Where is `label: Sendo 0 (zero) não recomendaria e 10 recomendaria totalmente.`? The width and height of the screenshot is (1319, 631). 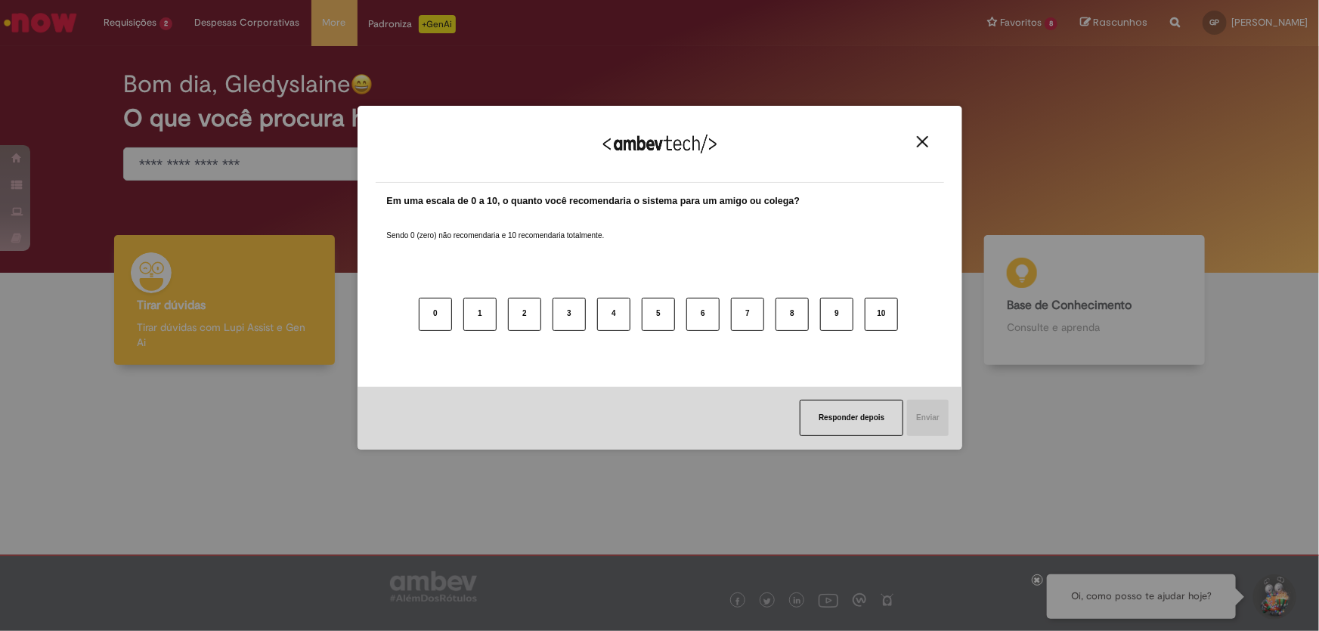 label: Sendo 0 (zero) não recomendaria e 10 recomendaria totalmente. is located at coordinates (496, 227).